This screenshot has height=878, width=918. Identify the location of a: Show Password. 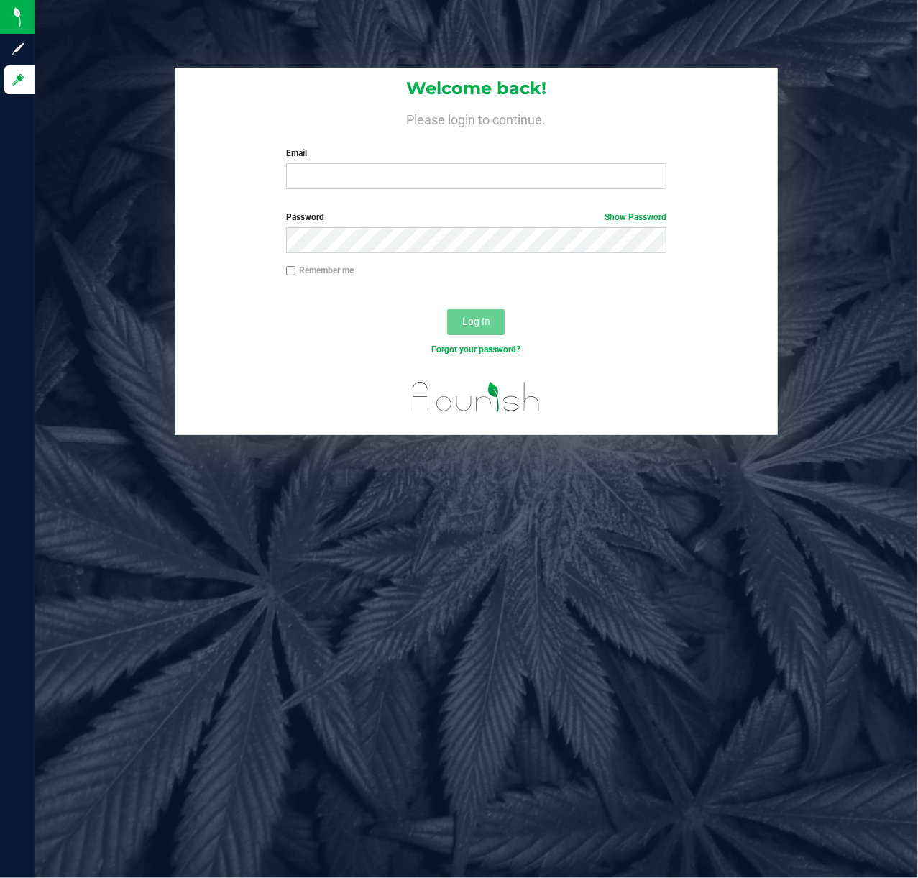
(636, 217).